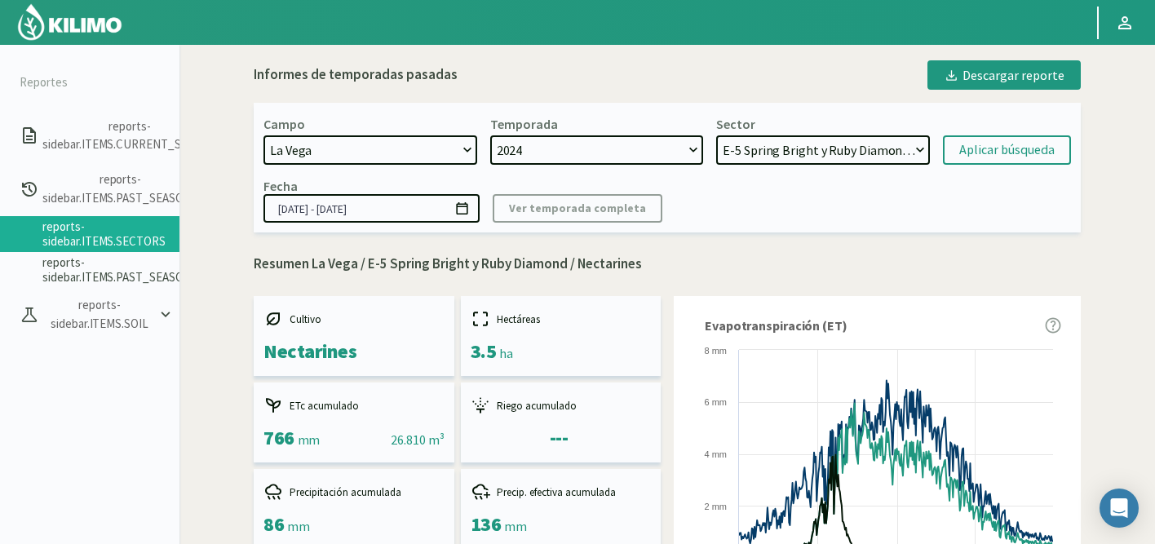  I want to click on p: reports-sidebar.ITEMS.CURRENT_SEASON, so click(128, 136).